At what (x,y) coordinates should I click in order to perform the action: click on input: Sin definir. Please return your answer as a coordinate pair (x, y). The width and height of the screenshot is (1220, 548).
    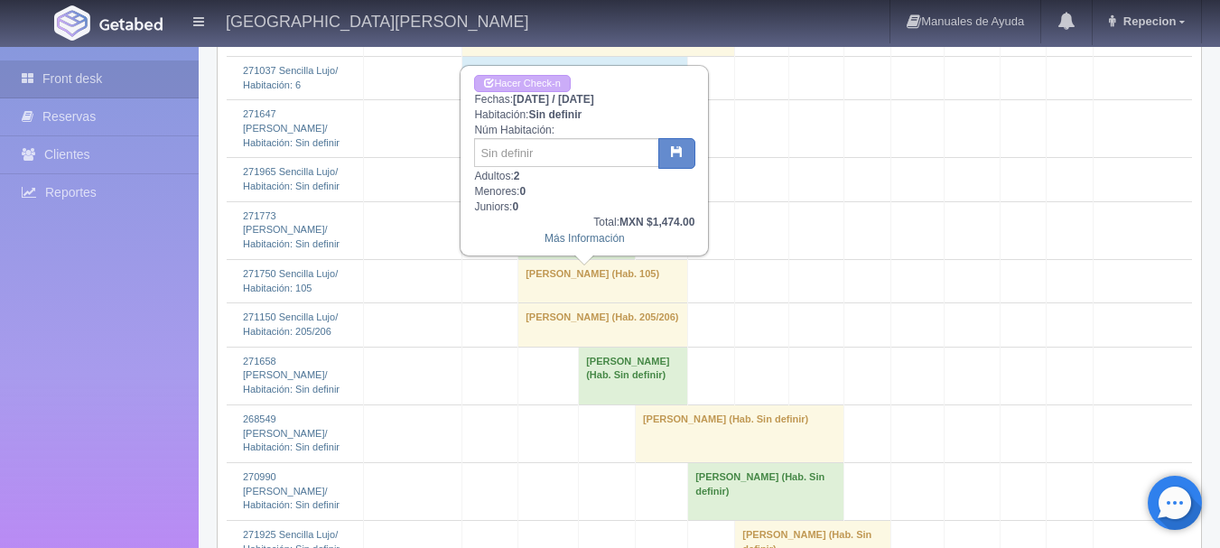
    Looking at the image, I should click on (566, 153).